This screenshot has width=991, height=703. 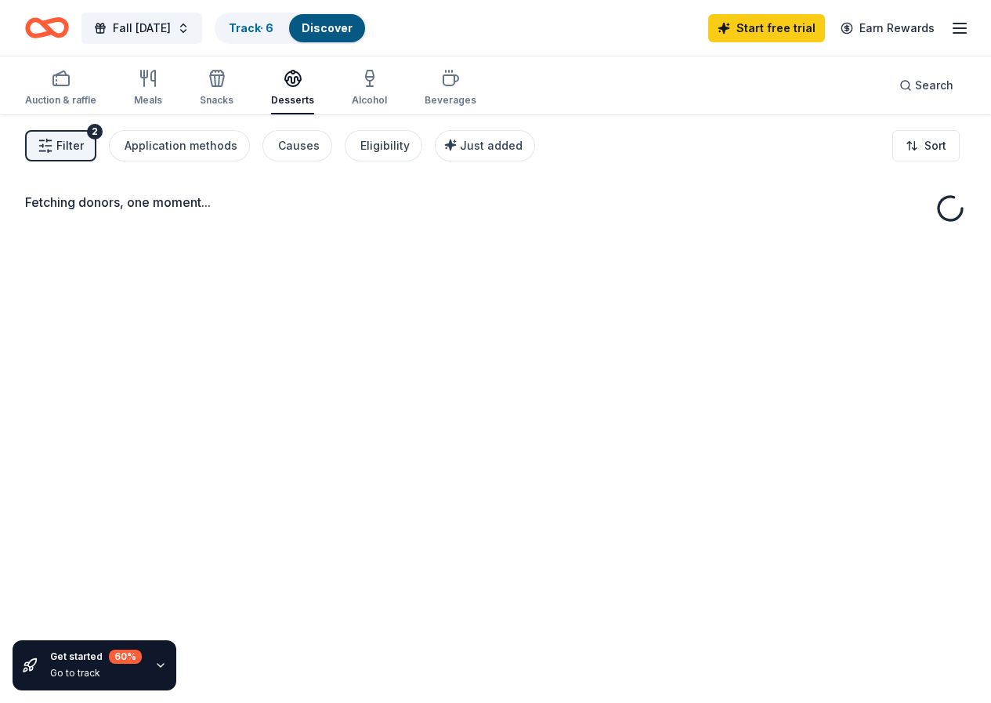 What do you see at coordinates (251, 27) in the screenshot?
I see `a: Track· 6` at bounding box center [251, 27].